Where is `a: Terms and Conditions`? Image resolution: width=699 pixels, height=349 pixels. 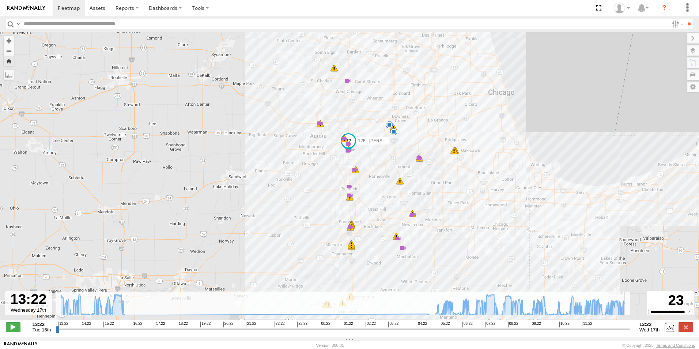
a: Terms and Conditions is located at coordinates (675, 345).